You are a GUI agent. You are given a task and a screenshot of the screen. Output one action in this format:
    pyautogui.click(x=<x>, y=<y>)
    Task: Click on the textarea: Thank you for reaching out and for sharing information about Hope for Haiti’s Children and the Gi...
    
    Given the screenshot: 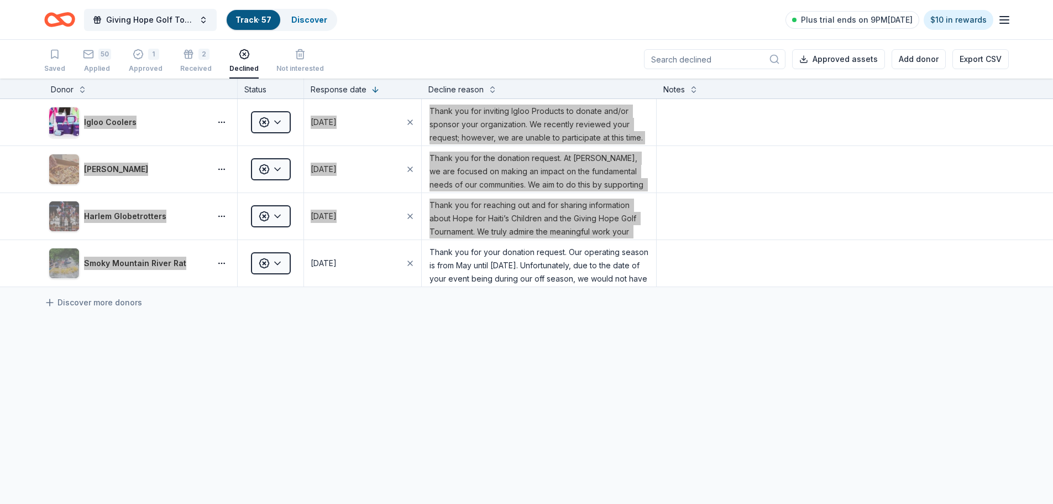 What is the action you would take?
    pyautogui.click(x=539, y=216)
    